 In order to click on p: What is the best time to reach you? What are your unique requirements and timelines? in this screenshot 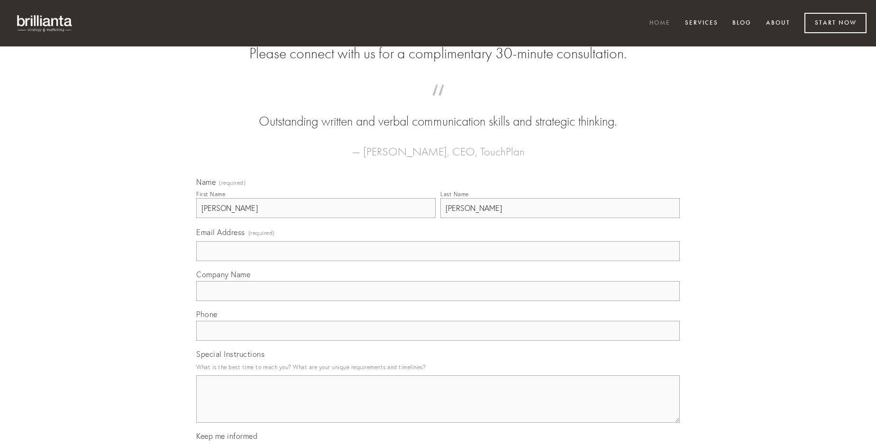, I will do `click(438, 367)`.